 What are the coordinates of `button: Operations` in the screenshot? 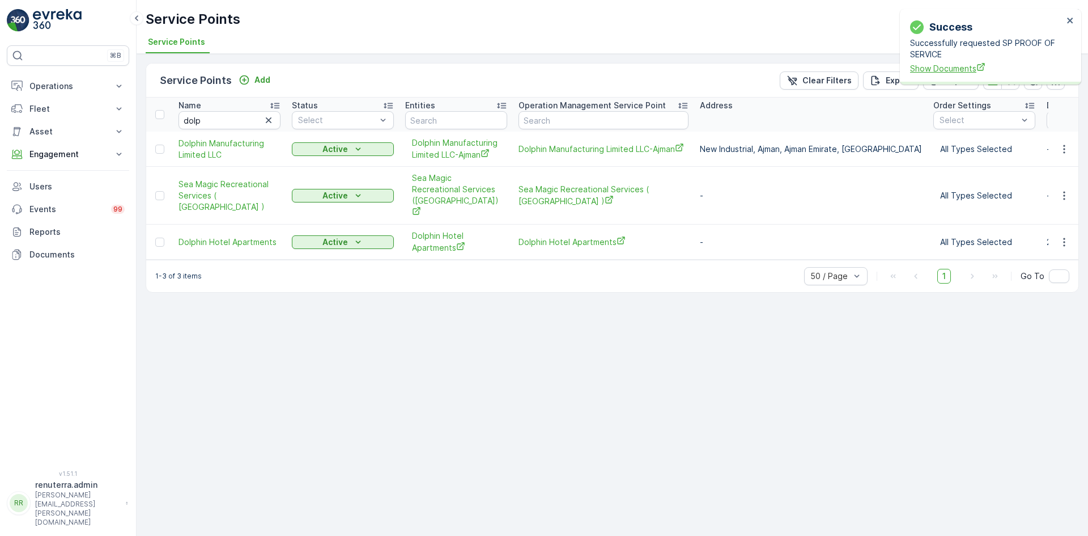 It's located at (68, 86).